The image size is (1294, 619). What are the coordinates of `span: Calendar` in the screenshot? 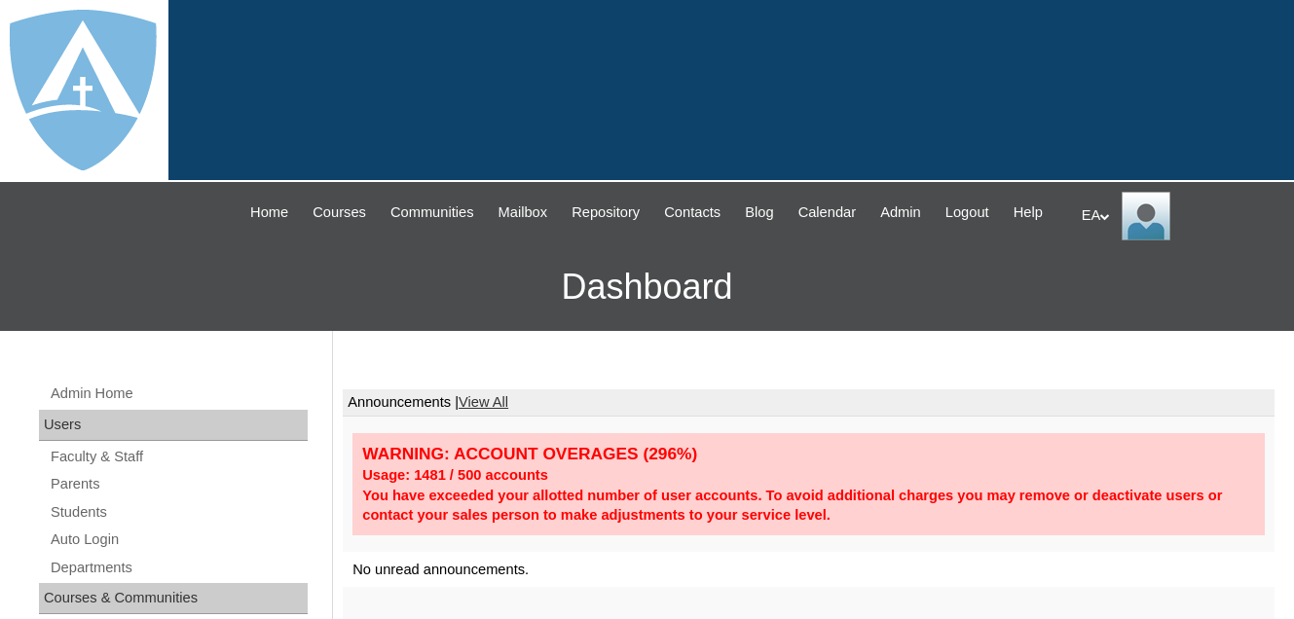 It's located at (826, 212).